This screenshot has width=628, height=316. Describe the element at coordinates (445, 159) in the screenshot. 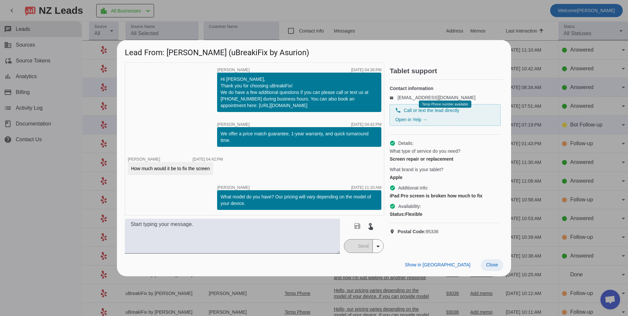

I see `div: Screen repair or replacement` at that location.